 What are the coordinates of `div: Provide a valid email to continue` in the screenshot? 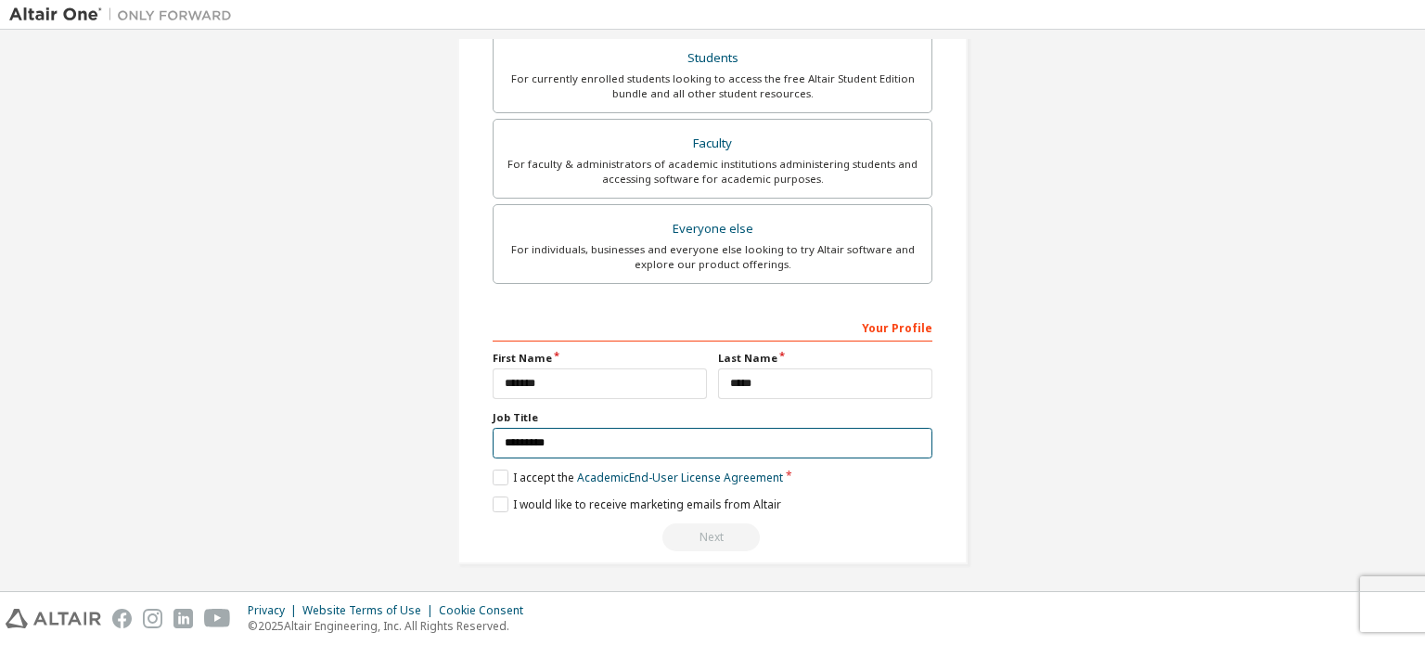 It's located at (713, 537).